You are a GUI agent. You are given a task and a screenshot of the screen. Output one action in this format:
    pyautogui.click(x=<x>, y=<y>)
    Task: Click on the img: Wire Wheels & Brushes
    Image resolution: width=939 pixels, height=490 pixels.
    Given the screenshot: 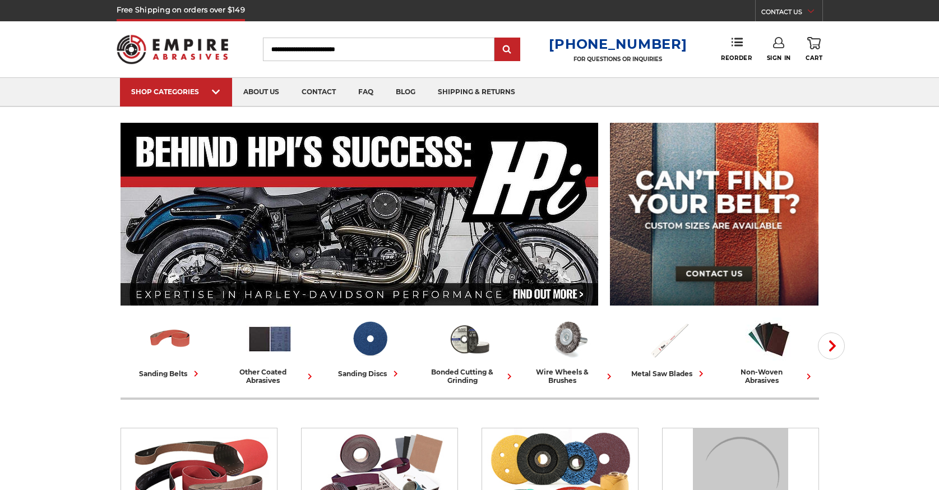 What is the action you would take?
    pyautogui.click(x=569, y=339)
    